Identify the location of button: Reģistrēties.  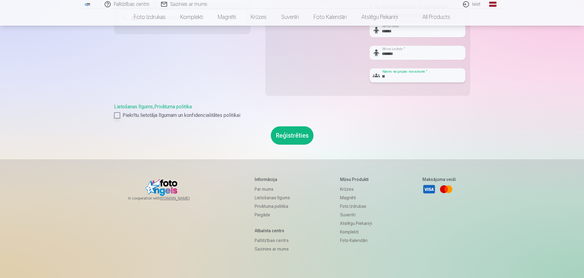
(292, 135).